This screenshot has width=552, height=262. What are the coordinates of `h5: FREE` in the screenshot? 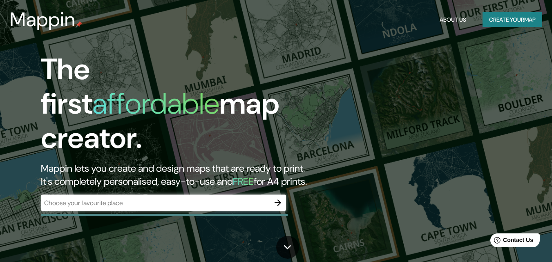 It's located at (243, 181).